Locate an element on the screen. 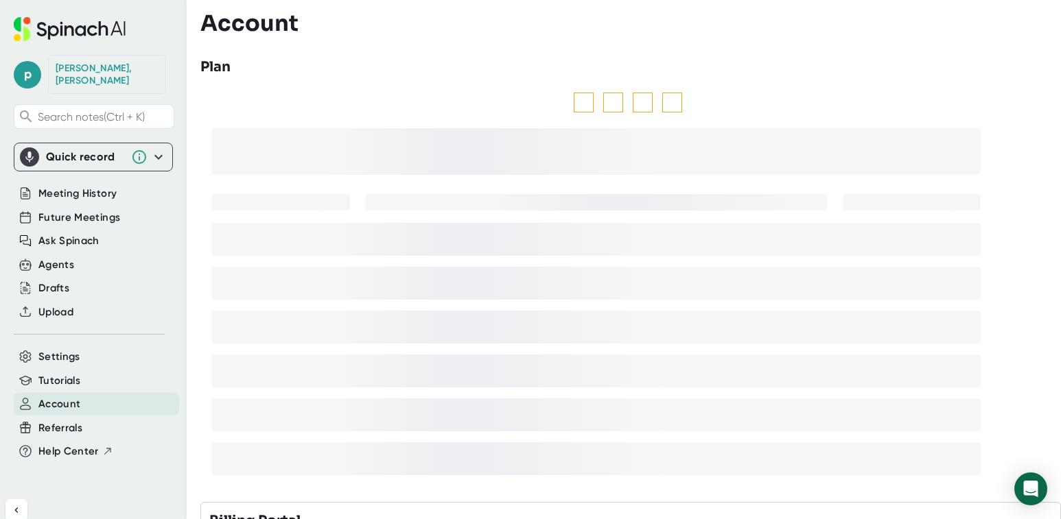  span: p is located at coordinates (27, 75).